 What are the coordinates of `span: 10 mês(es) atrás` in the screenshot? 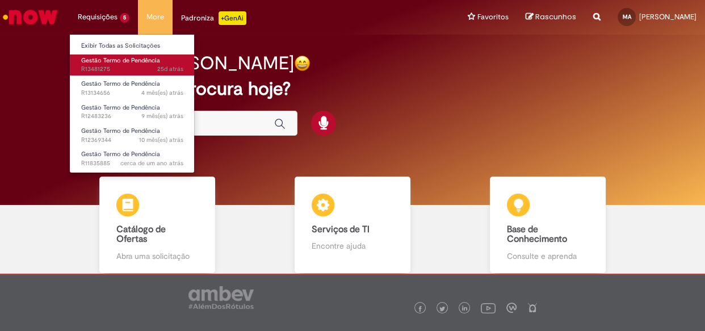 It's located at (161, 140).